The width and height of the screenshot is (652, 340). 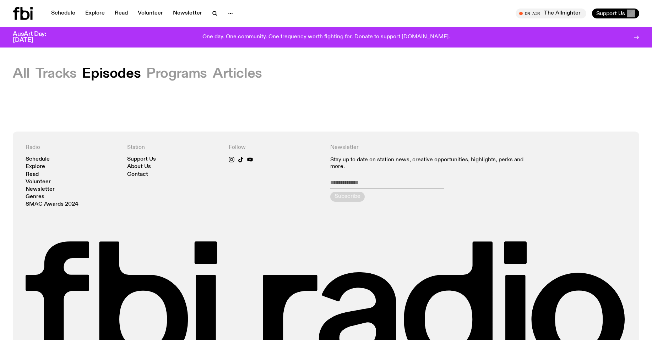 I want to click on h4: Radio, so click(x=72, y=148).